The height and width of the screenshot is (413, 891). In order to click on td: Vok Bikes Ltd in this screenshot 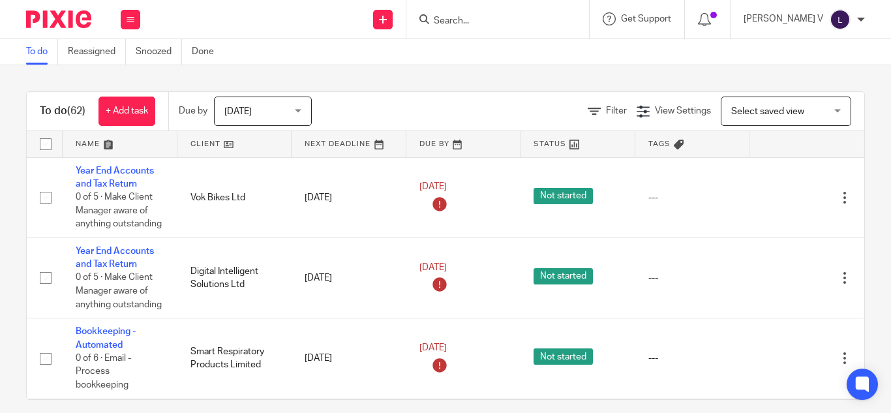, I will do `click(235, 197)`.